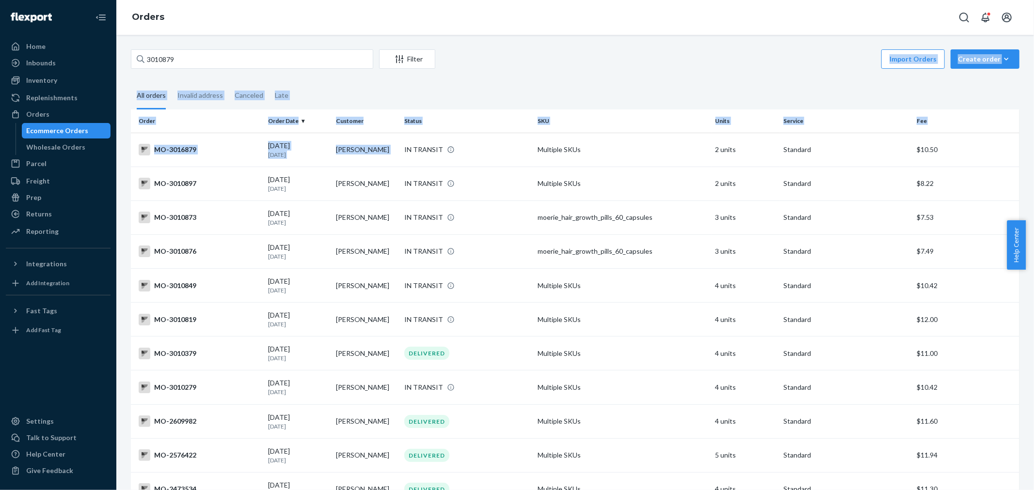 Image resolution: width=1034 pixels, height=490 pixels. Describe the element at coordinates (622, 121) in the screenshot. I see `th: SKU` at that location.